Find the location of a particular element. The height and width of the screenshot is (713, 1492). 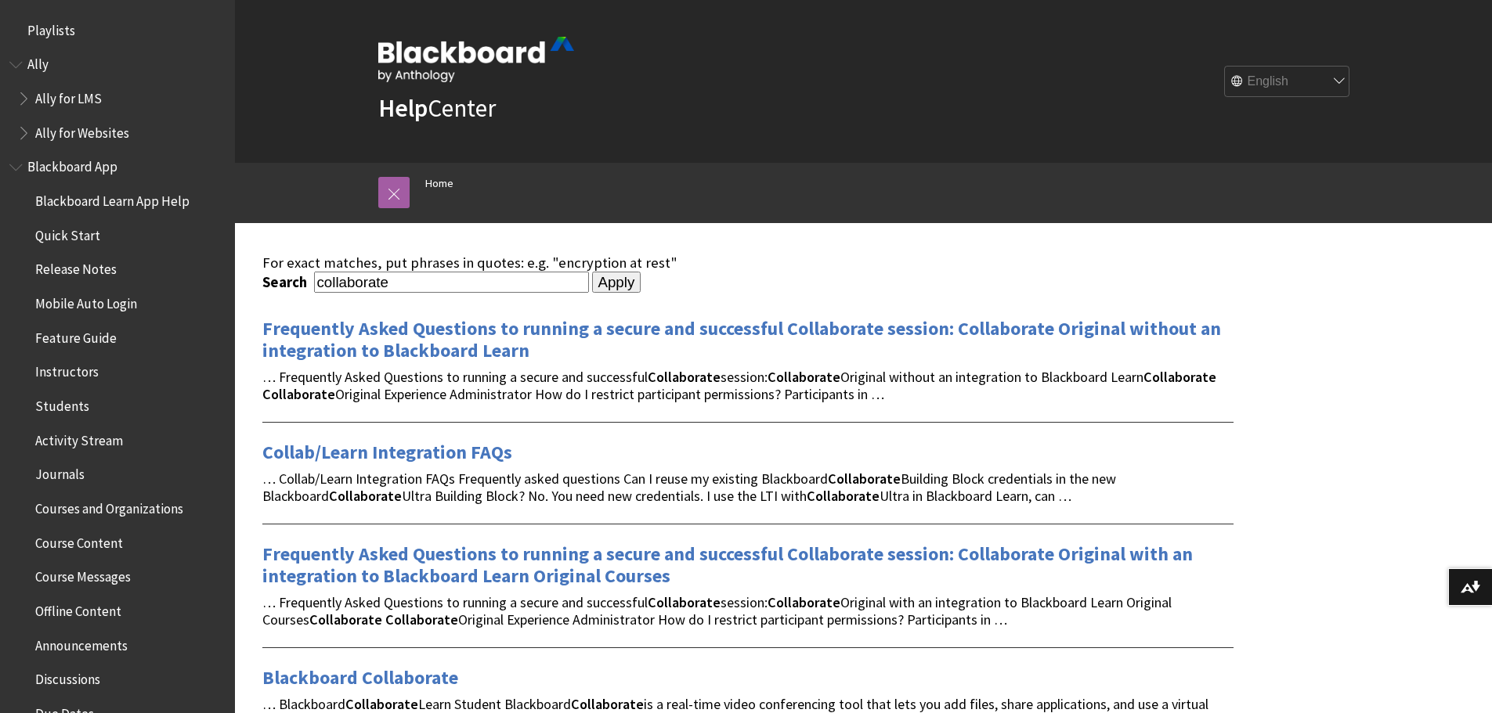

span: … Frequently Asked Questions to running a secure and successful session: Original without an inte... is located at coordinates (739, 385).